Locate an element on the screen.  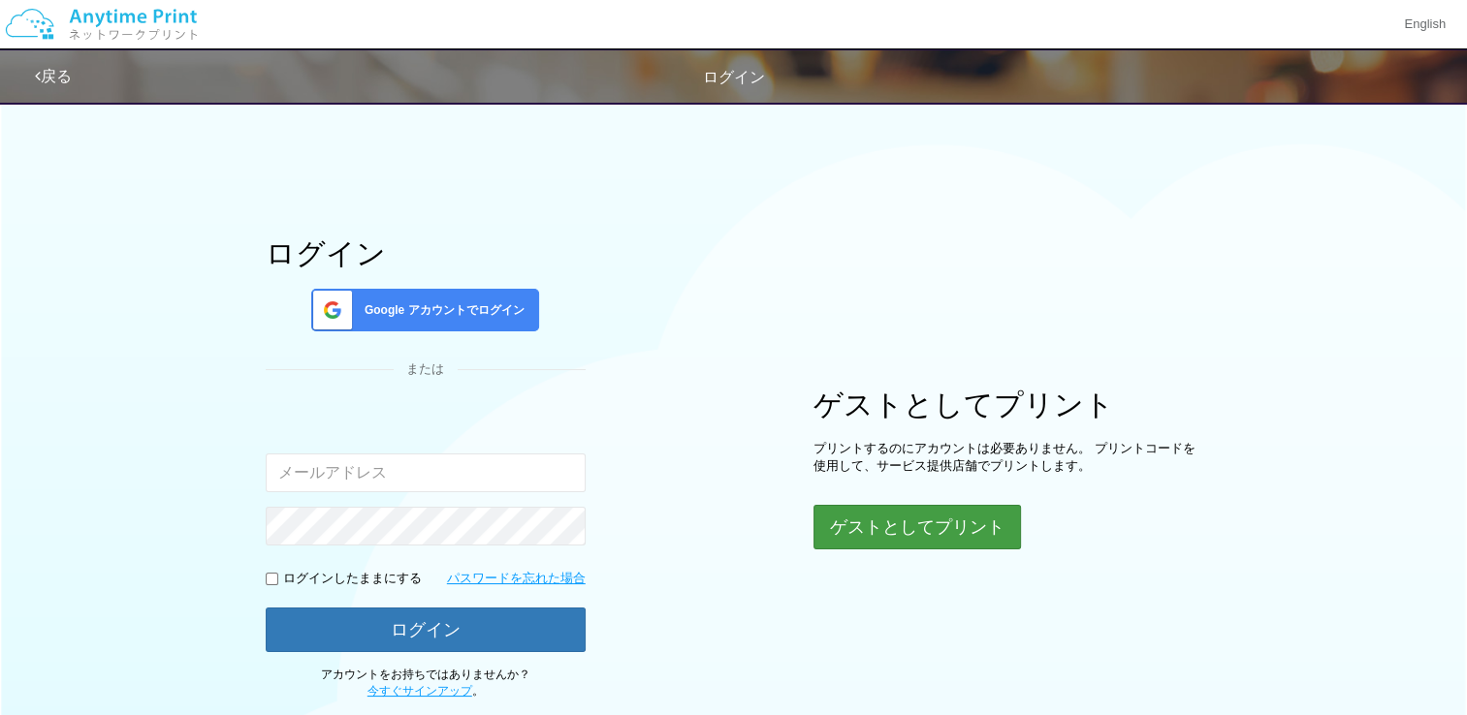
div: または is located at coordinates (426, 369).